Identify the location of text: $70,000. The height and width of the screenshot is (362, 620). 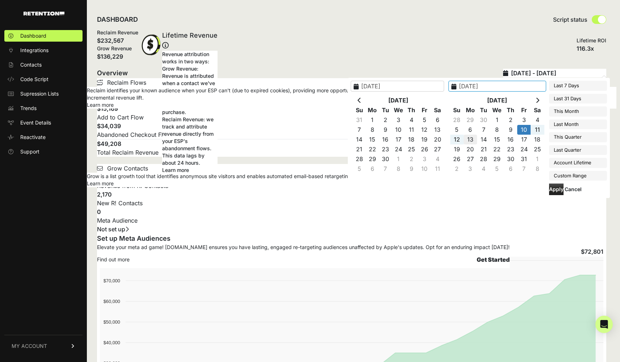
(112, 281).